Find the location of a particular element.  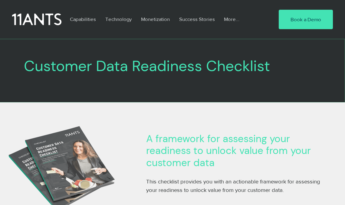

h3: A framework for assessing your readiness to unlock value from your customer data is located at coordinates (234, 150).